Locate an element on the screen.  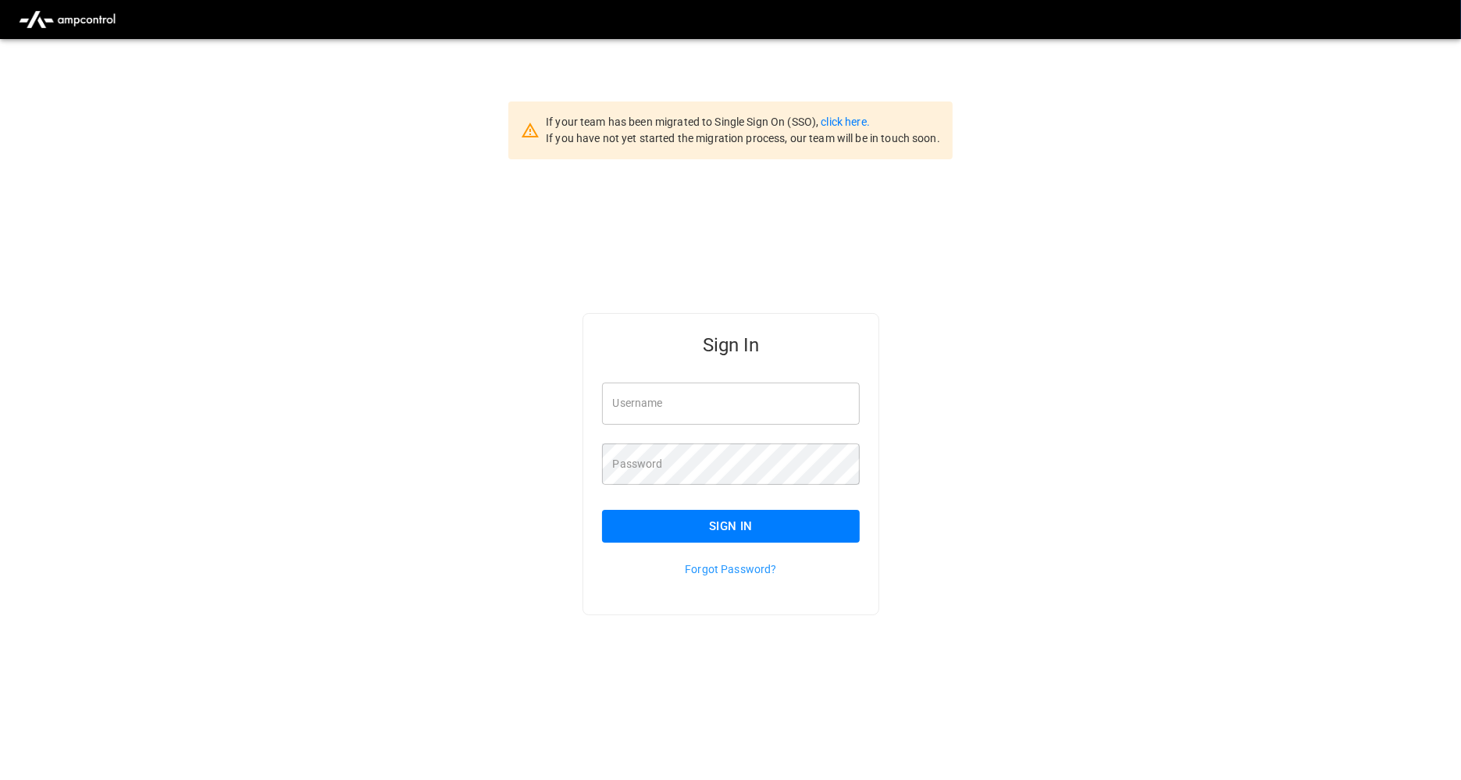
h5: Sign In is located at coordinates (731, 345).